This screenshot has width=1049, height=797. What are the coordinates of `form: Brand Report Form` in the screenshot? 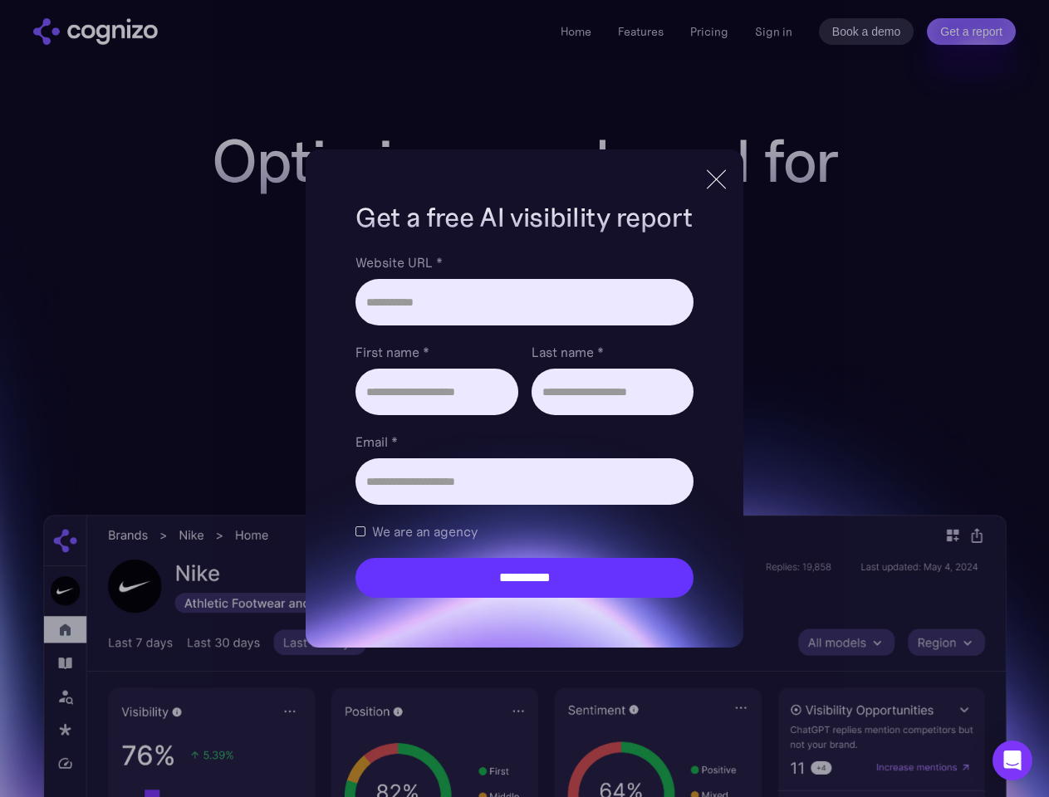 It's located at (524, 425).